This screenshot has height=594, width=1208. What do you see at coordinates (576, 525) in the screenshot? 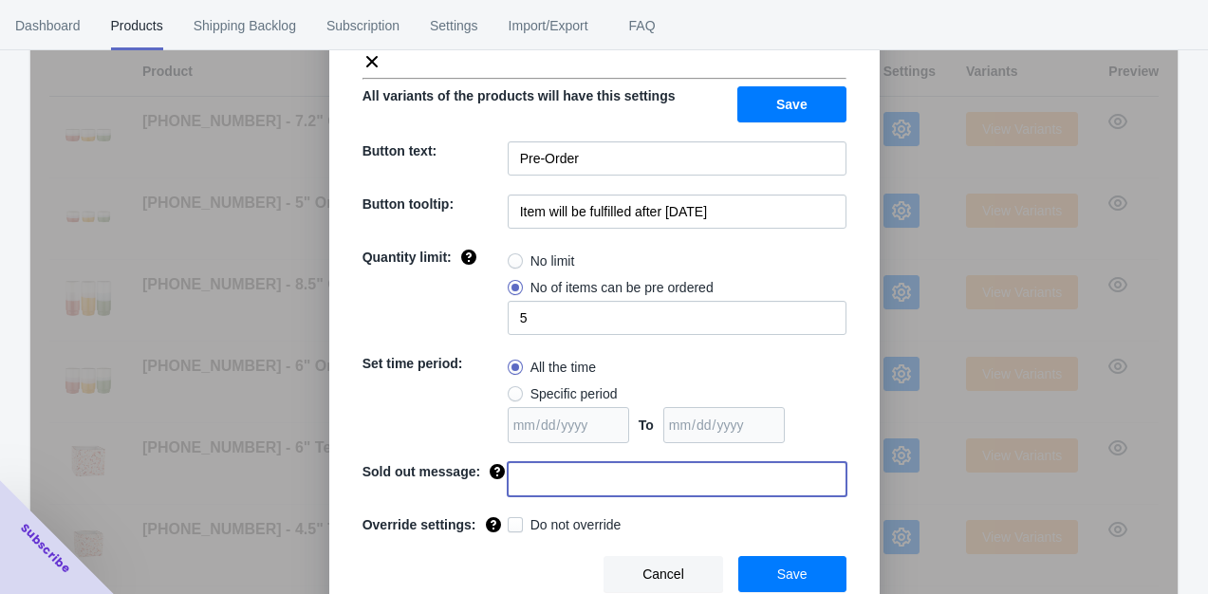
I see `span: Do not override` at bounding box center [576, 525].